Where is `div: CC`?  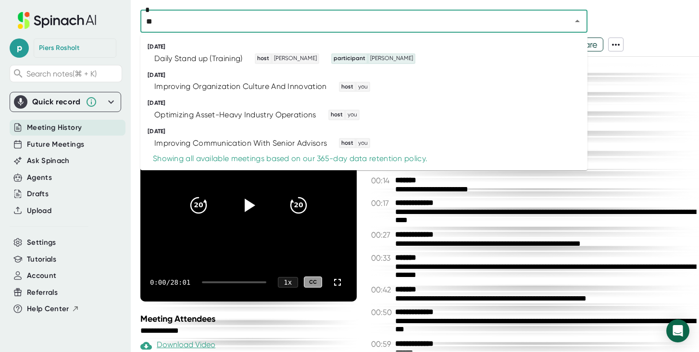
div: CC is located at coordinates (313, 282).